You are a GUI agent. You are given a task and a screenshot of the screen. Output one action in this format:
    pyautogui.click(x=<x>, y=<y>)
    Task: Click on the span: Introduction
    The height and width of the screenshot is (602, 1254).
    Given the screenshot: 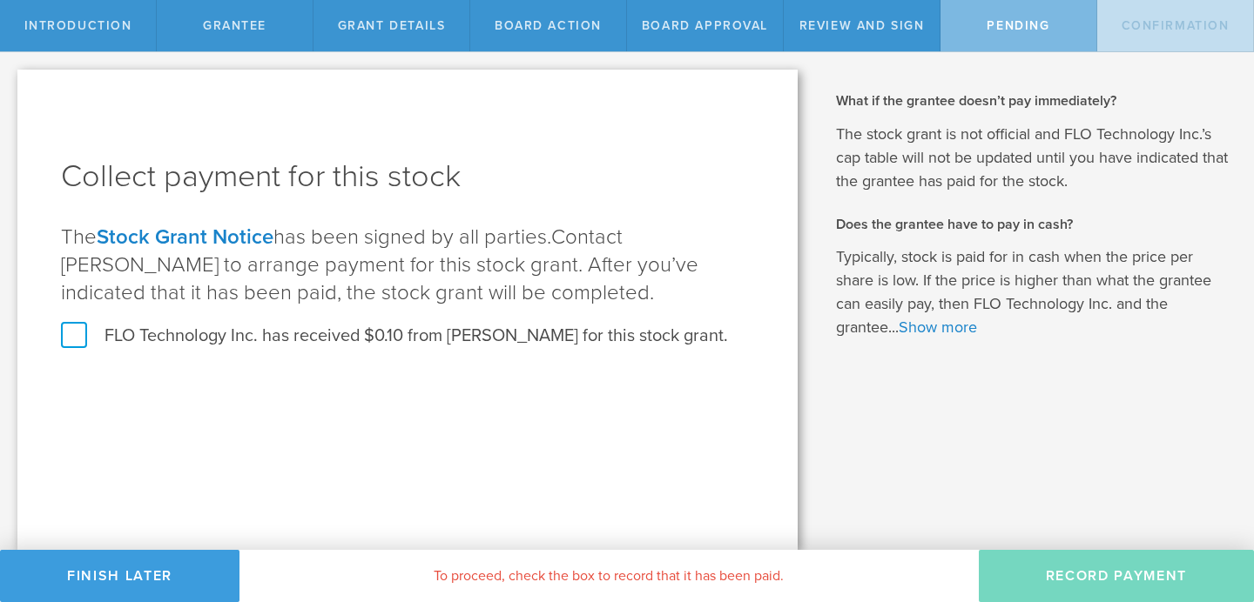 What is the action you would take?
    pyautogui.click(x=78, y=25)
    